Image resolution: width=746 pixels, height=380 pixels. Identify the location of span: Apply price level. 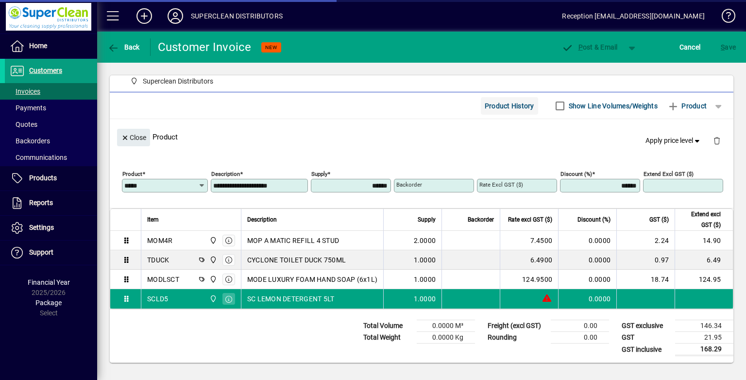
(673, 140).